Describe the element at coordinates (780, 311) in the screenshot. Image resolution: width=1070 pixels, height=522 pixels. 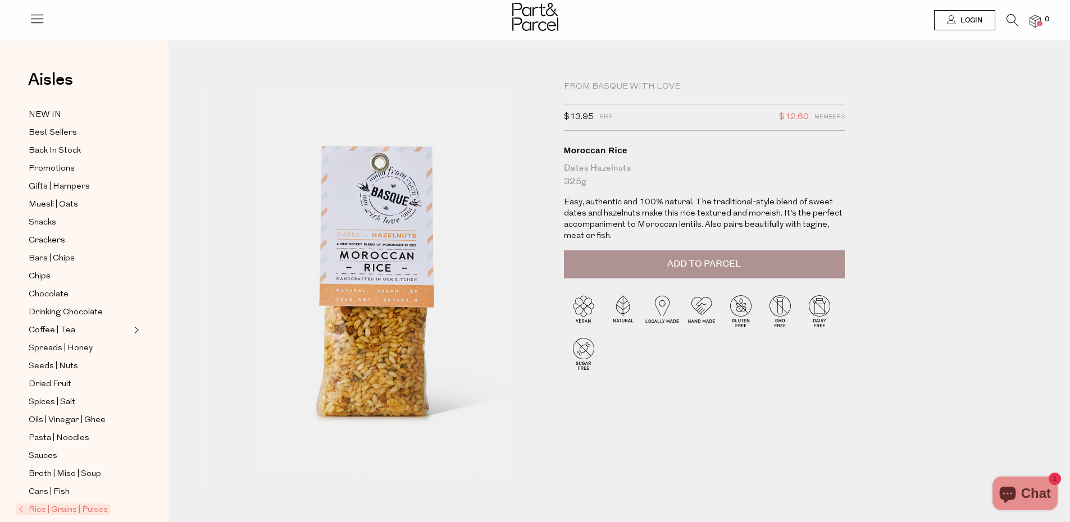
I see `img: P_P-ICONS-Live_Bec_V11_GMO_Free.svg` at that location.